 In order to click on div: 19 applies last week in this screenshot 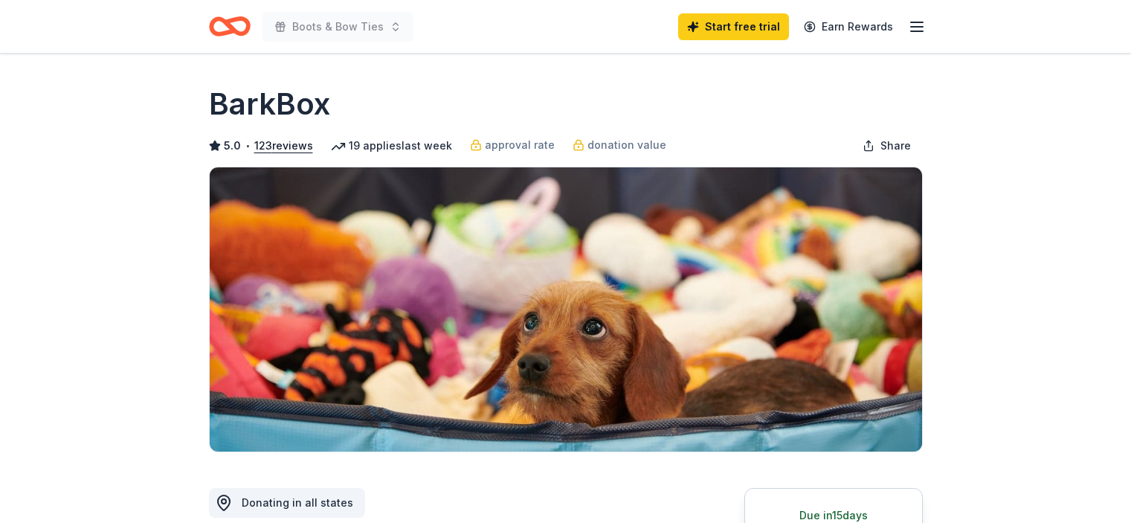, I will do `click(391, 146)`.